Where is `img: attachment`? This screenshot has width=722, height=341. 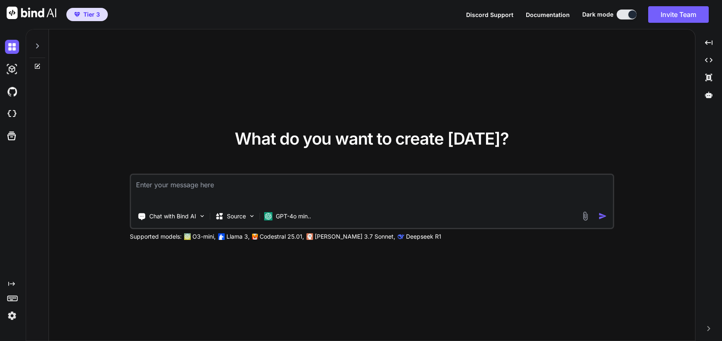
img: attachment is located at coordinates (585, 216).